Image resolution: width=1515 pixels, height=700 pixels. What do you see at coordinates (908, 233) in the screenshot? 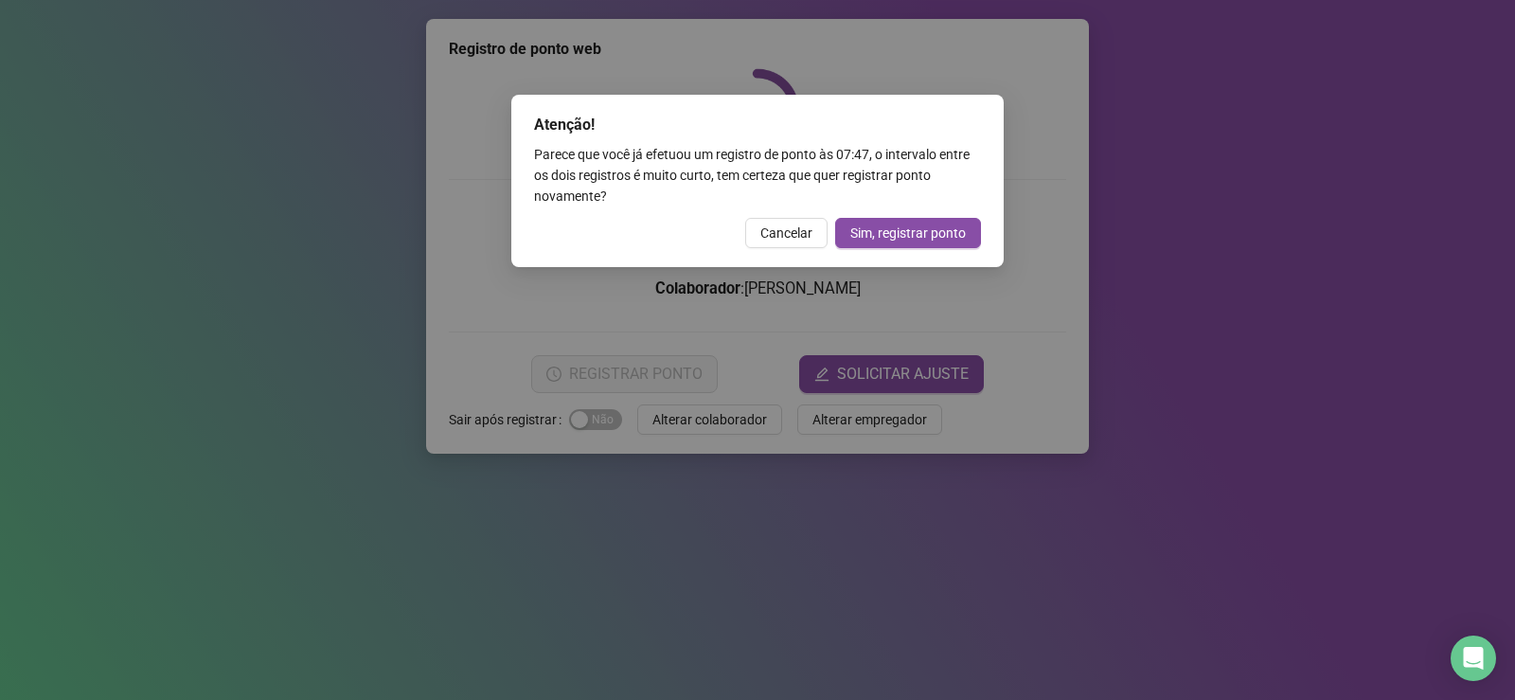
I see `span: Sim, registrar ponto` at bounding box center [908, 233].